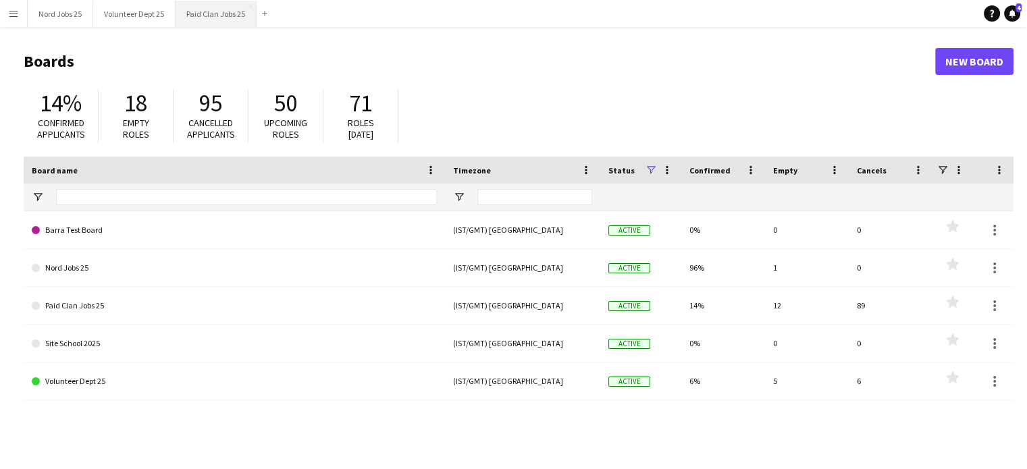  Describe the element at coordinates (891, 305) in the screenshot. I see `div: 89` at that location.